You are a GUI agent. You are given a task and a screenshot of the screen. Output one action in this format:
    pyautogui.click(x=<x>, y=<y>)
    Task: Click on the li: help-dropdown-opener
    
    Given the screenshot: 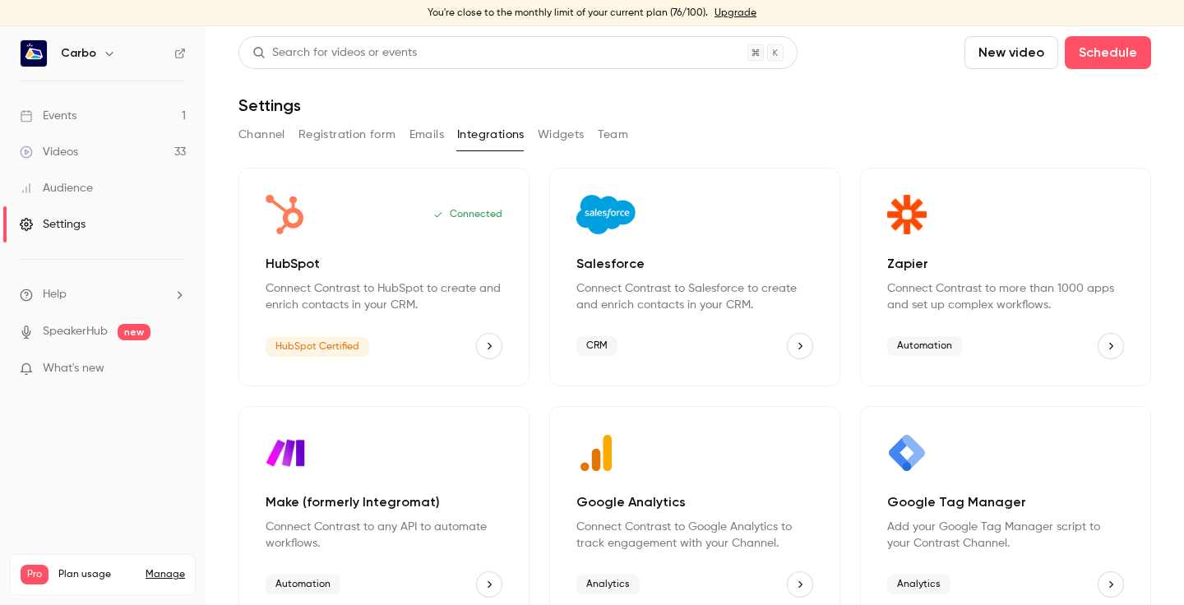 What is the action you would take?
    pyautogui.click(x=103, y=294)
    